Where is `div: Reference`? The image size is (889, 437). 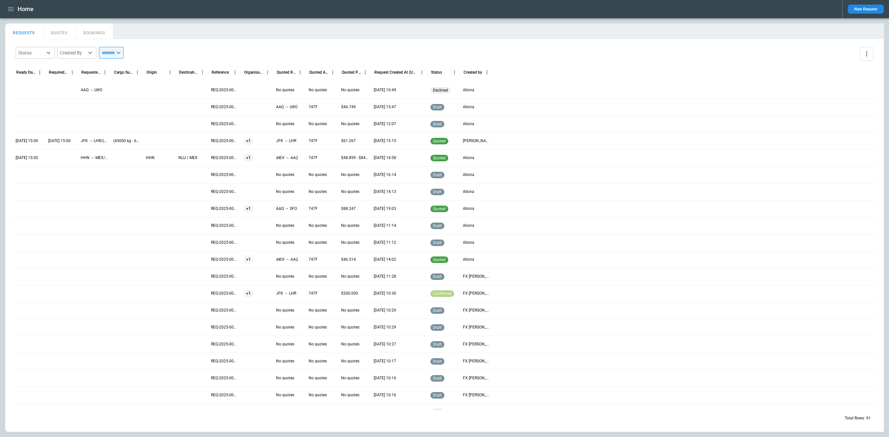
div: Reference is located at coordinates (220, 72).